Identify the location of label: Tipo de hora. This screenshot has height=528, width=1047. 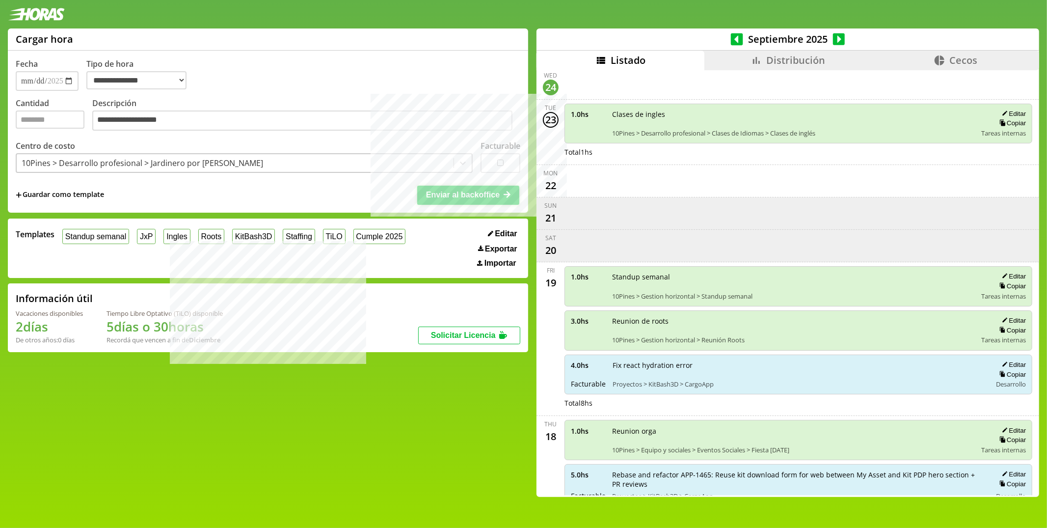
(140, 75).